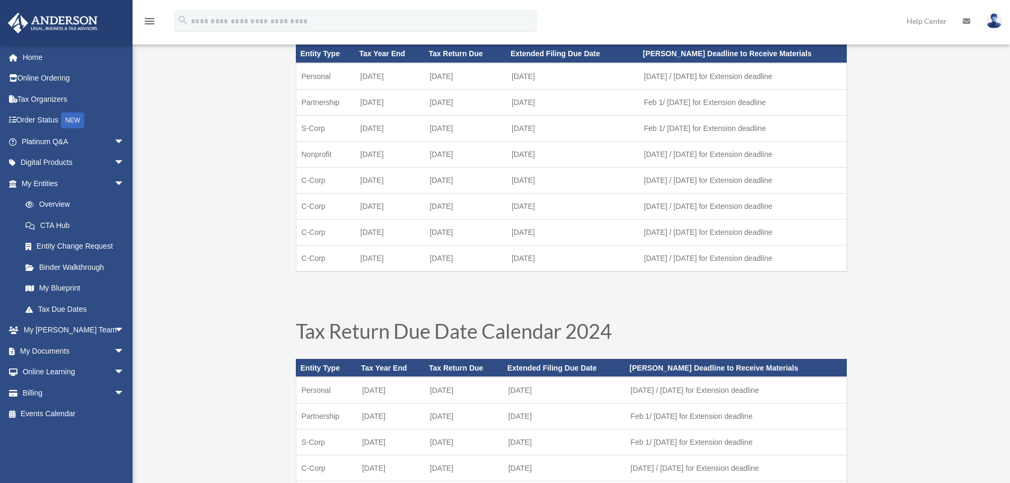 The image size is (1010, 483). What do you see at coordinates (74, 99) in the screenshot?
I see `a: Tax Organizers` at bounding box center [74, 99].